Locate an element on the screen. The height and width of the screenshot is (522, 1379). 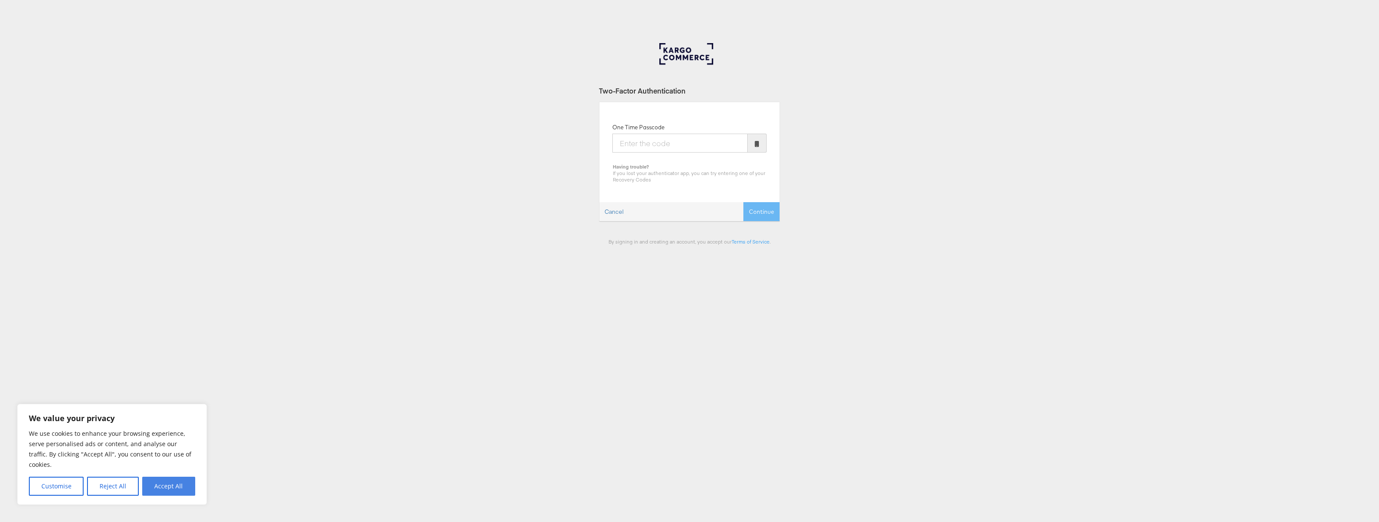
b: Having trouble? is located at coordinates (631, 166).